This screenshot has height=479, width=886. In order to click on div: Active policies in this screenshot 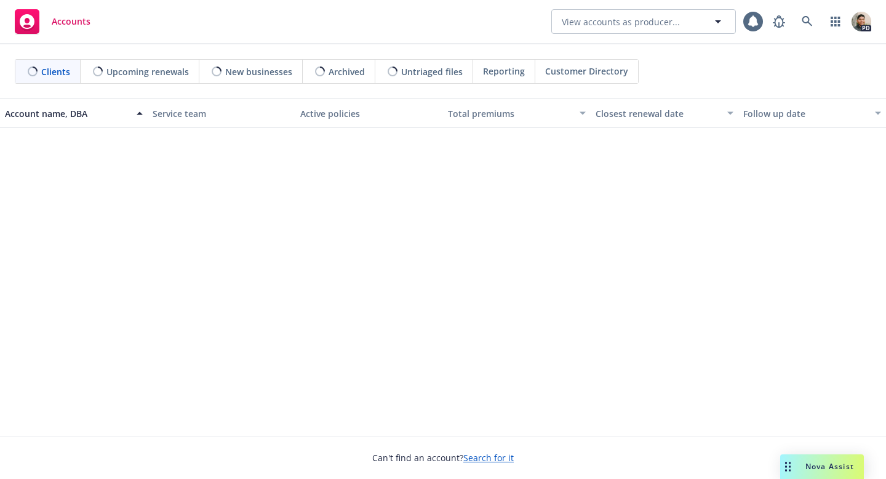, I will do `click(369, 113)`.